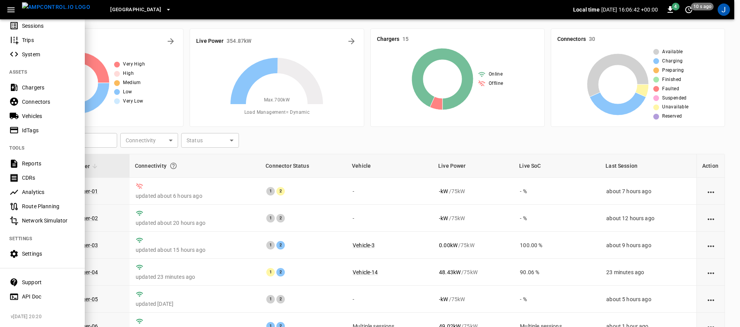 The height and width of the screenshot is (327, 740). What do you see at coordinates (49, 54) in the screenshot?
I see `div: System` at bounding box center [49, 54].